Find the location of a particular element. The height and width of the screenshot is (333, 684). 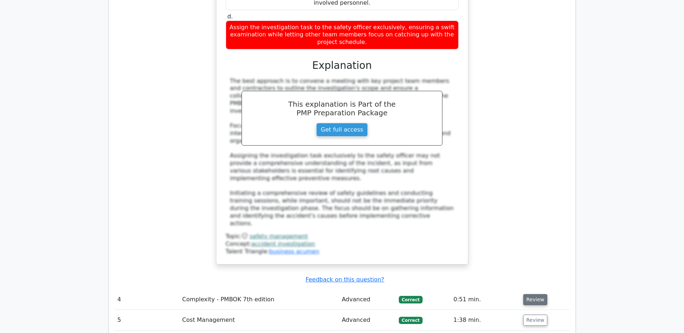

a: Feedback on this question? is located at coordinates (345, 280).